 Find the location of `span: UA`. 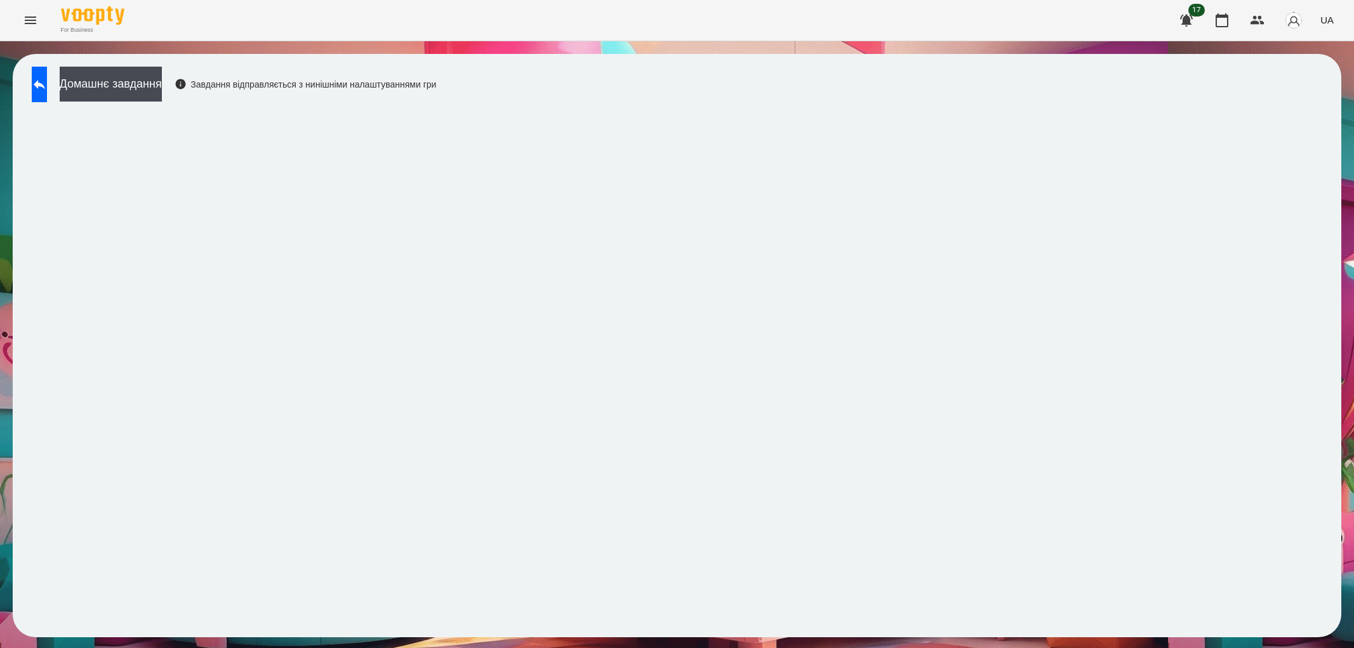

span: UA is located at coordinates (1327, 20).